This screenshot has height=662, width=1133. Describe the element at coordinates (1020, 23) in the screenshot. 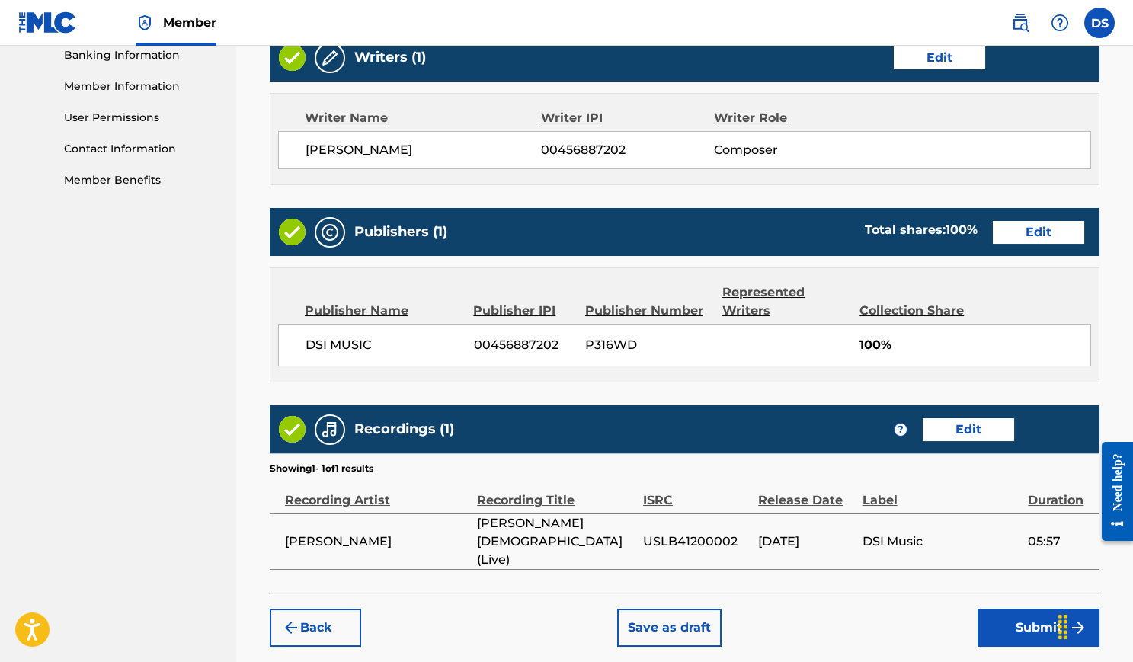

I see `a: Public Search` at that location.